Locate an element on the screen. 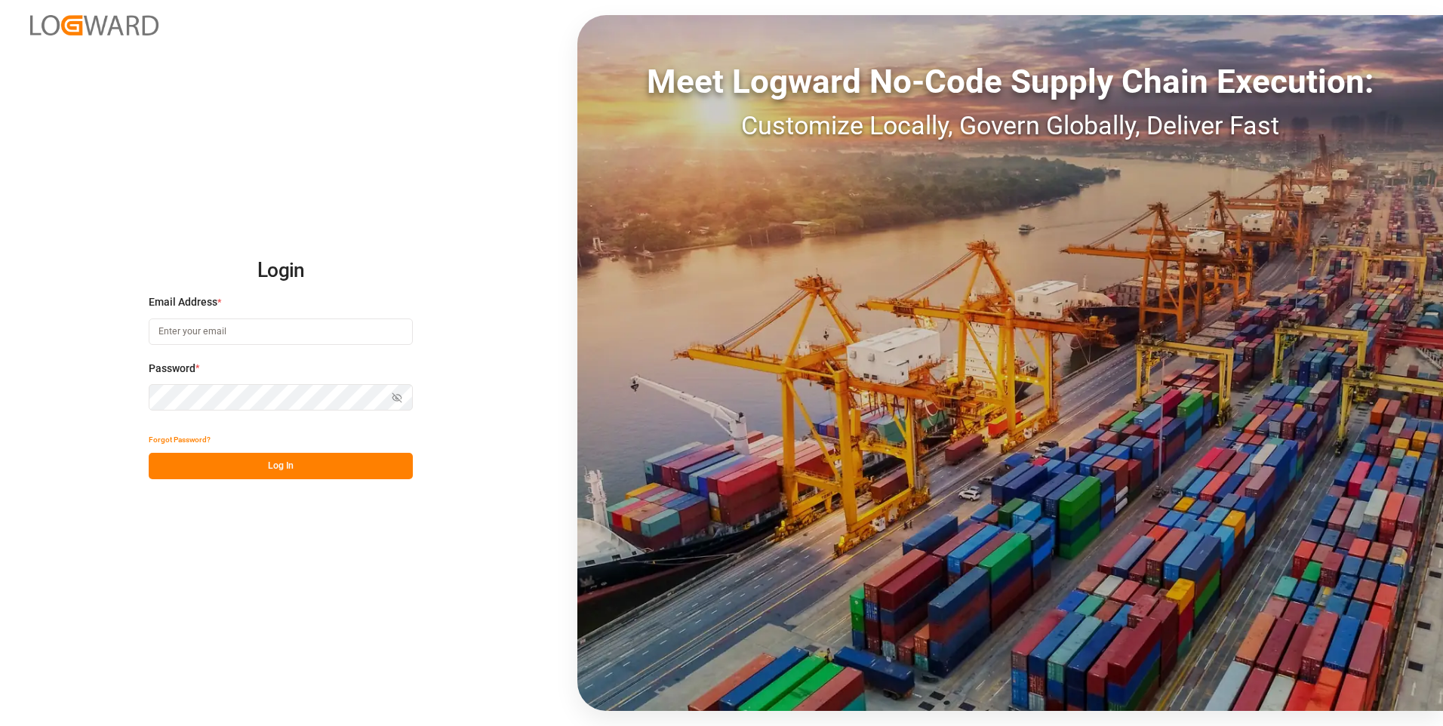 This screenshot has height=726, width=1443. img: Logward_new_orange.png is located at coordinates (94, 25).